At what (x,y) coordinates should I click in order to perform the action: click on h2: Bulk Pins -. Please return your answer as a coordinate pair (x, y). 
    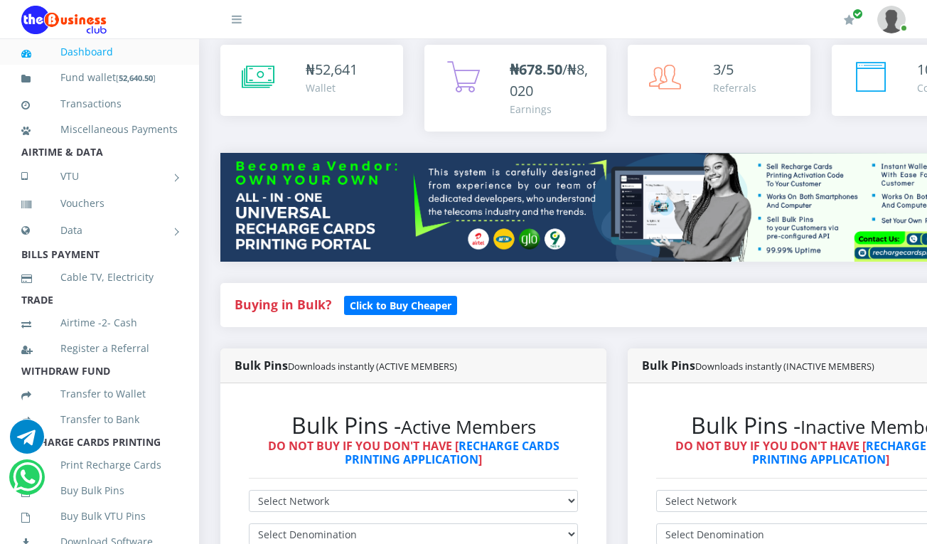
    Looking at the image, I should click on (413, 425).